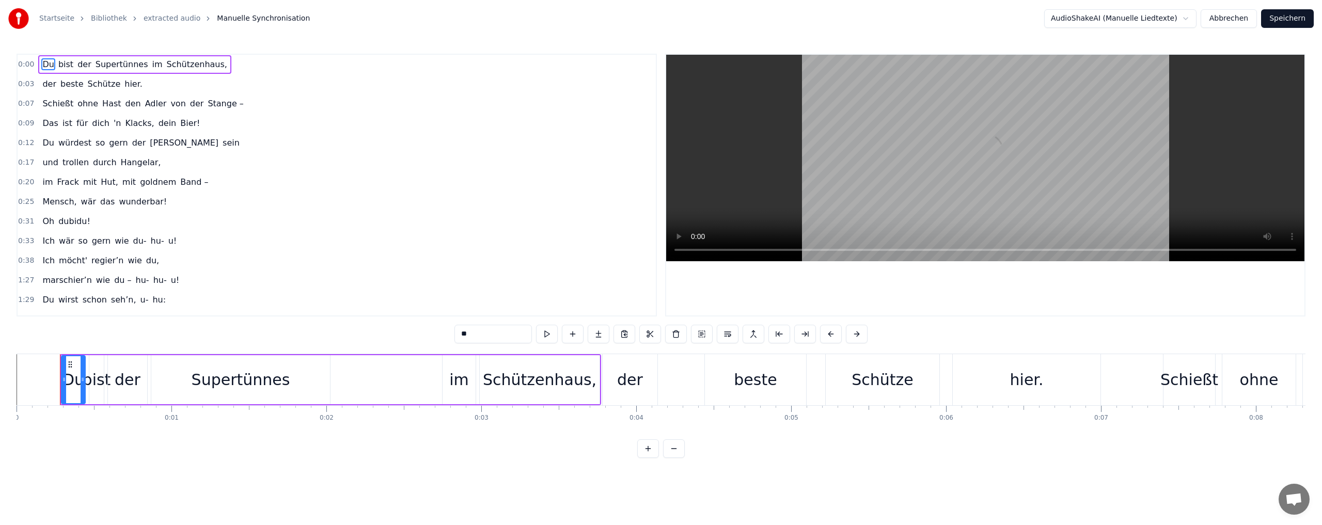 This screenshot has height=525, width=1322. I want to click on span: den, so click(133, 103).